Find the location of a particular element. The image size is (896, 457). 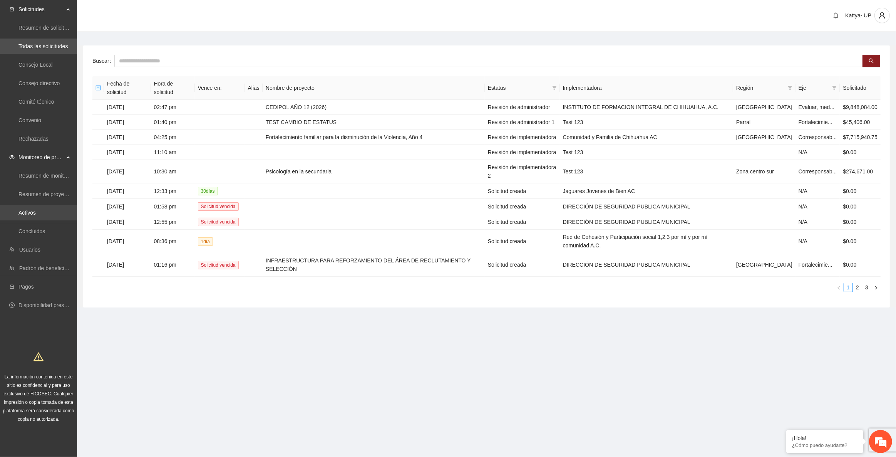

td: 10:30 am is located at coordinates (173, 171).